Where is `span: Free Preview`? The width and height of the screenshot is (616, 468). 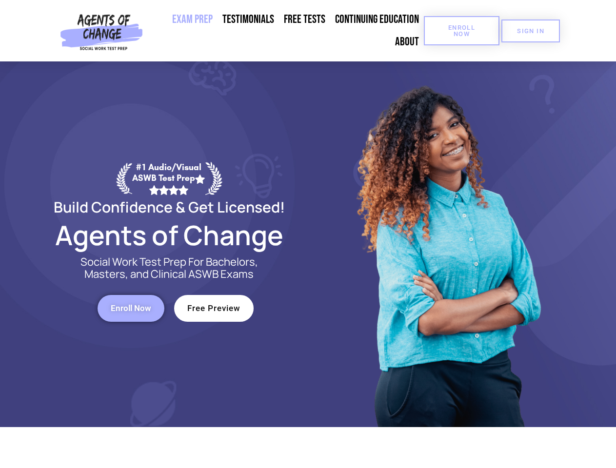 span: Free Preview is located at coordinates (214, 308).